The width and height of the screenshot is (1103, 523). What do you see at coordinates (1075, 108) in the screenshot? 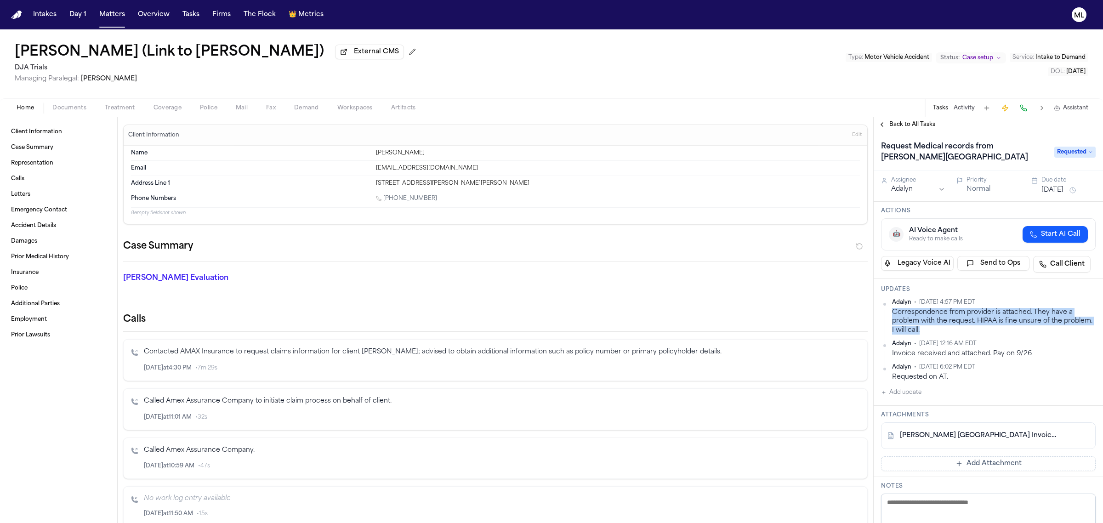
I see `span: Assistant` at bounding box center [1075, 108].